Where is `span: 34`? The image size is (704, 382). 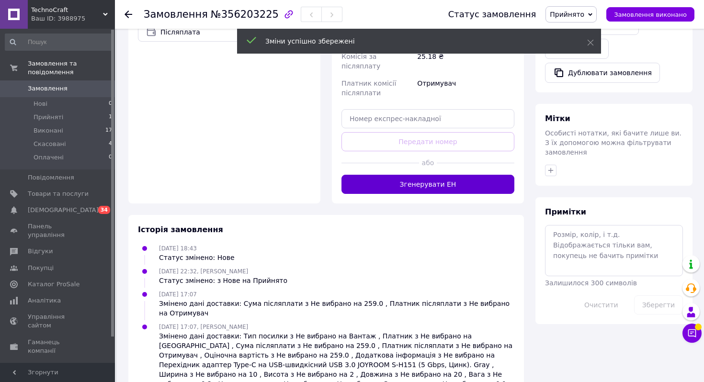
span: 34 is located at coordinates (104, 210).